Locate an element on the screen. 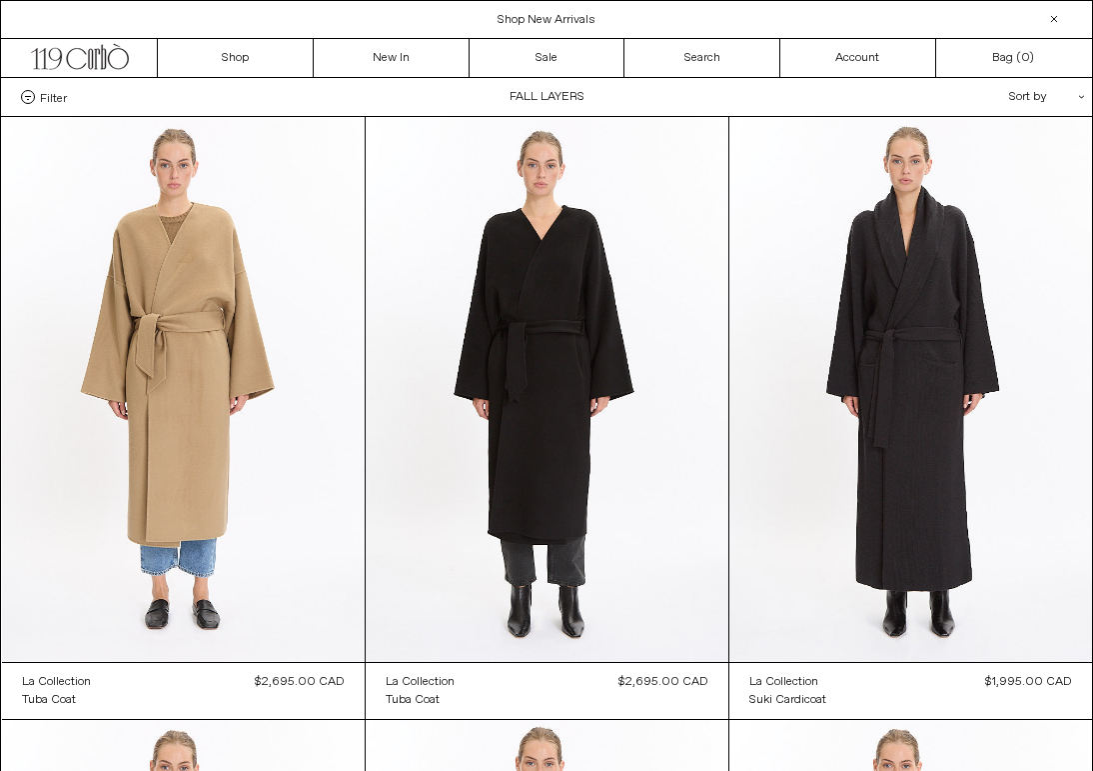  div: Sort by is located at coordinates (983, 97).